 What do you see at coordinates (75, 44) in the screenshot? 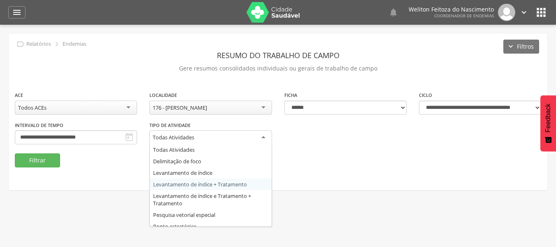
I see `p: Endemias` at bounding box center [75, 44].